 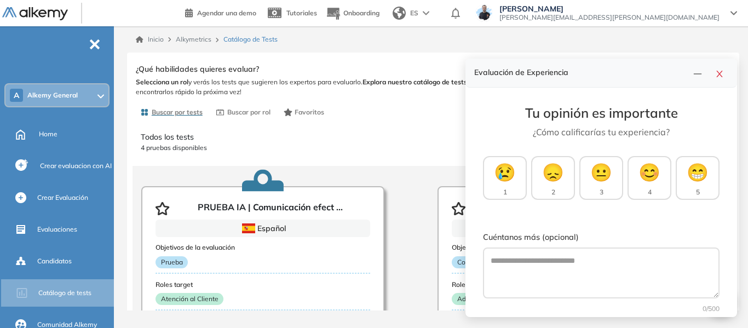 I want to click on span: Agendar una demo, so click(x=227, y=13).